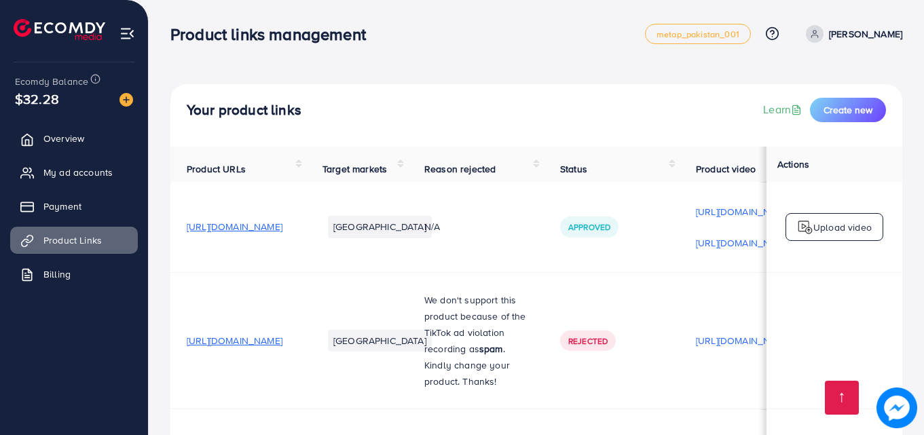 This screenshot has width=924, height=435. What do you see at coordinates (73, 240) in the screenshot?
I see `span: Product Links` at bounding box center [73, 240].